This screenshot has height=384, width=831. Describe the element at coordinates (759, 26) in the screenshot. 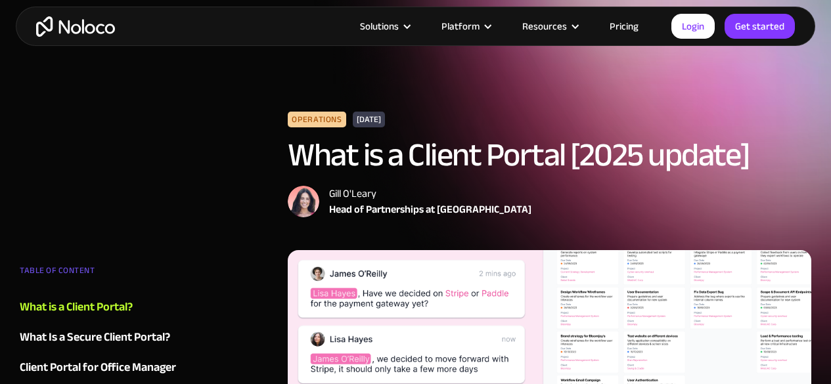

I see `a: Get started` at that location.